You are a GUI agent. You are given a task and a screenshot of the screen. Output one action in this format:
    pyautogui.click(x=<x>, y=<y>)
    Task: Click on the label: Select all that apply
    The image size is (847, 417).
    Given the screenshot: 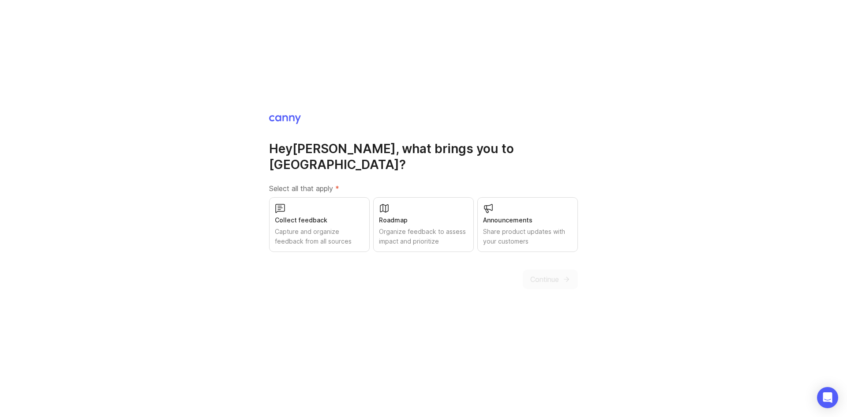 What is the action you would take?
    pyautogui.click(x=424, y=188)
    